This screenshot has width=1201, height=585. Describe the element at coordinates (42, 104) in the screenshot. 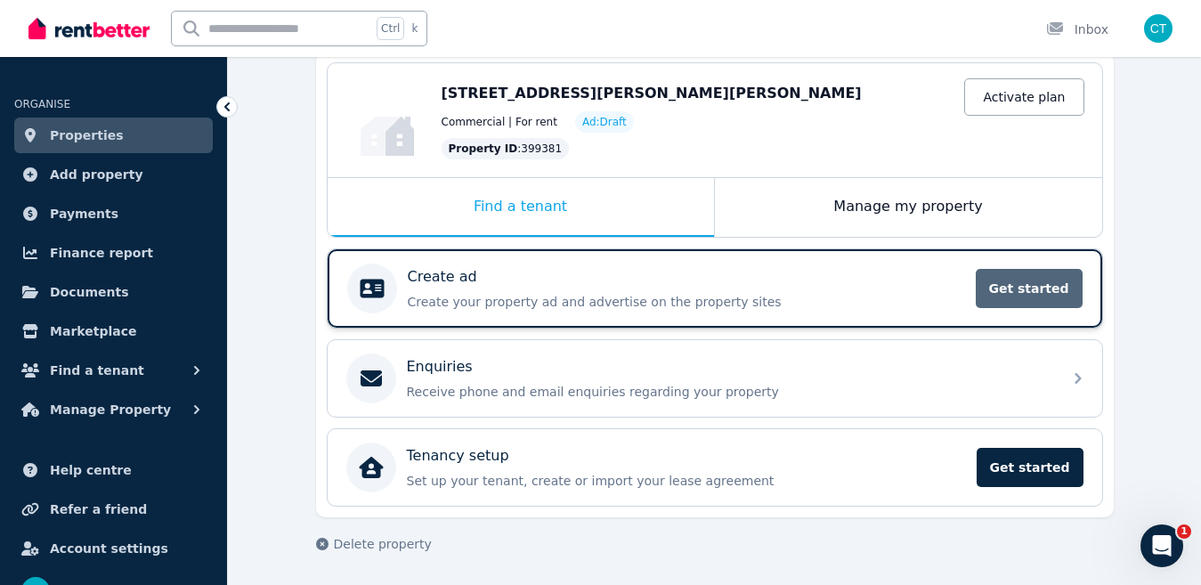

I see `span: ORGANISE` at that location.